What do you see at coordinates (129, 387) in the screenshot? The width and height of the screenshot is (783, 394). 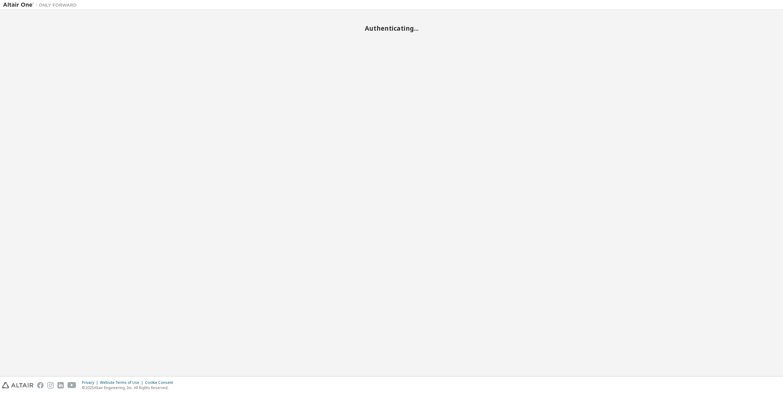 I see `p: © 2025 Altair Engineering, Inc. All Rights Reserved.` at bounding box center [129, 387].